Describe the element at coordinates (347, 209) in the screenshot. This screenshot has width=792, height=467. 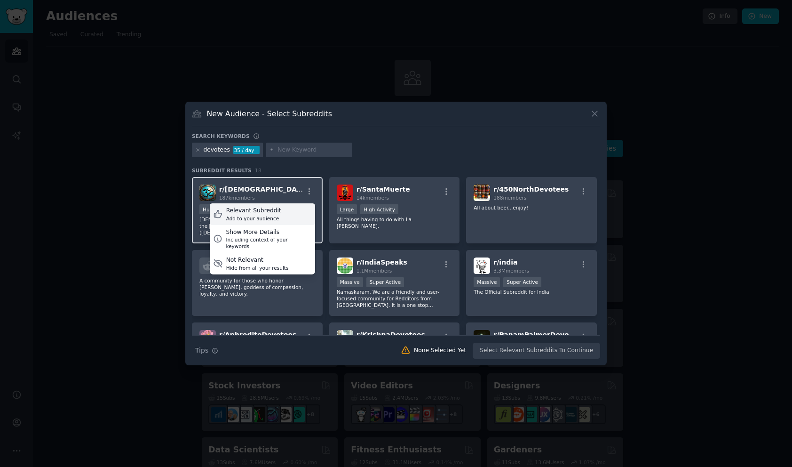
I see `div: Large` at that location.